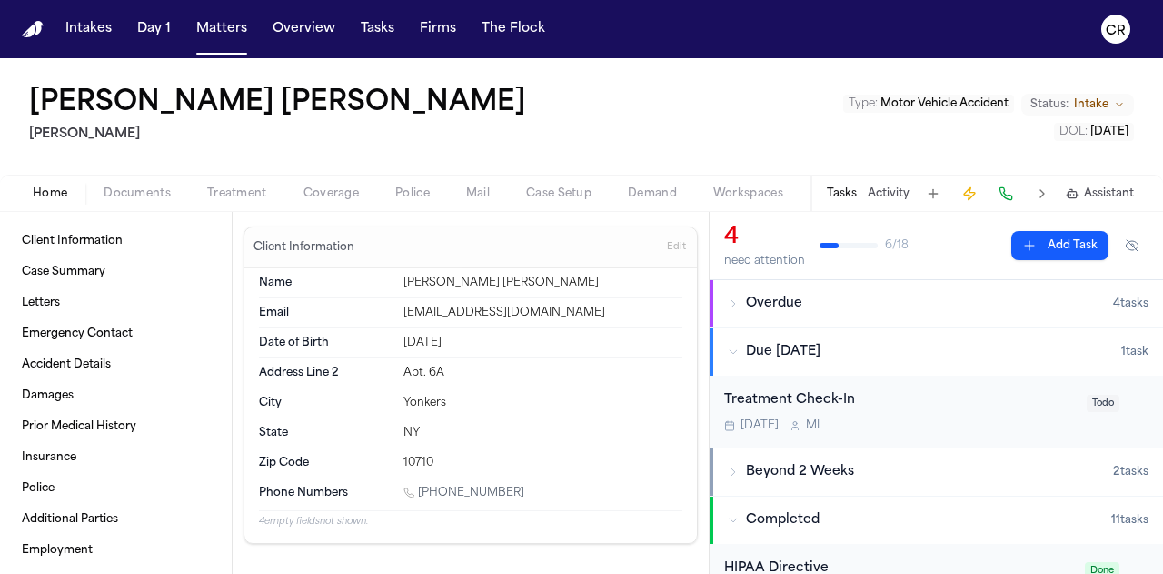 The image size is (1163, 574). What do you see at coordinates (1131, 304) in the screenshot?
I see `span: 4 task s` at bounding box center [1131, 304].